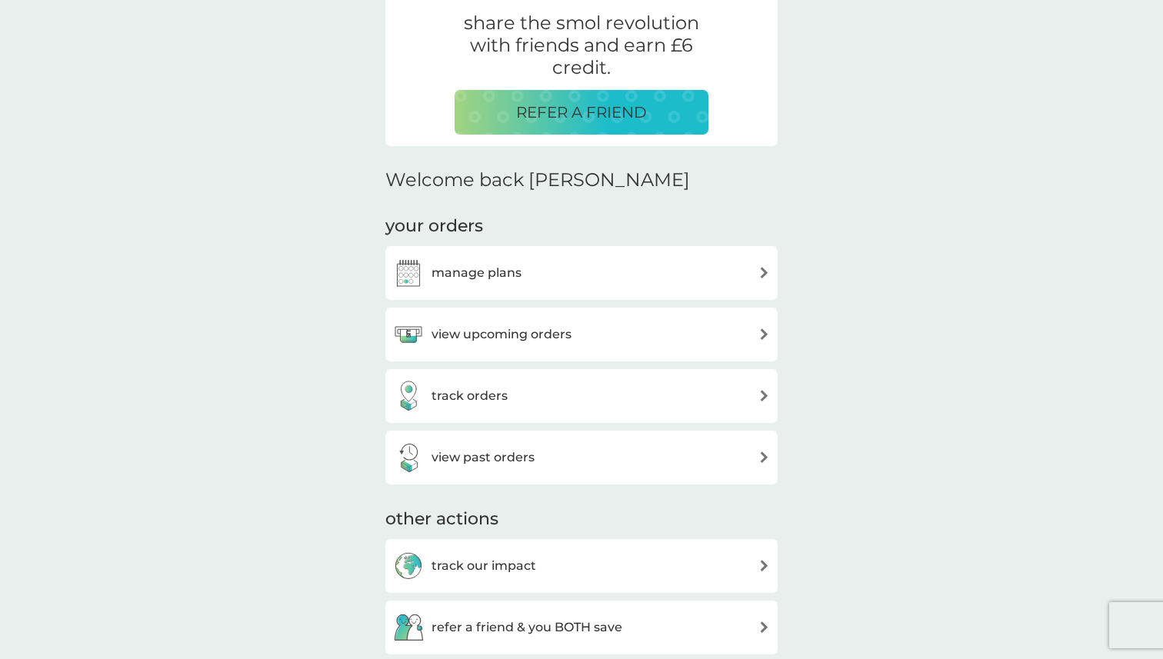  What do you see at coordinates (581, 112) in the screenshot?
I see `p: REFER A FRIEND` at bounding box center [581, 112].